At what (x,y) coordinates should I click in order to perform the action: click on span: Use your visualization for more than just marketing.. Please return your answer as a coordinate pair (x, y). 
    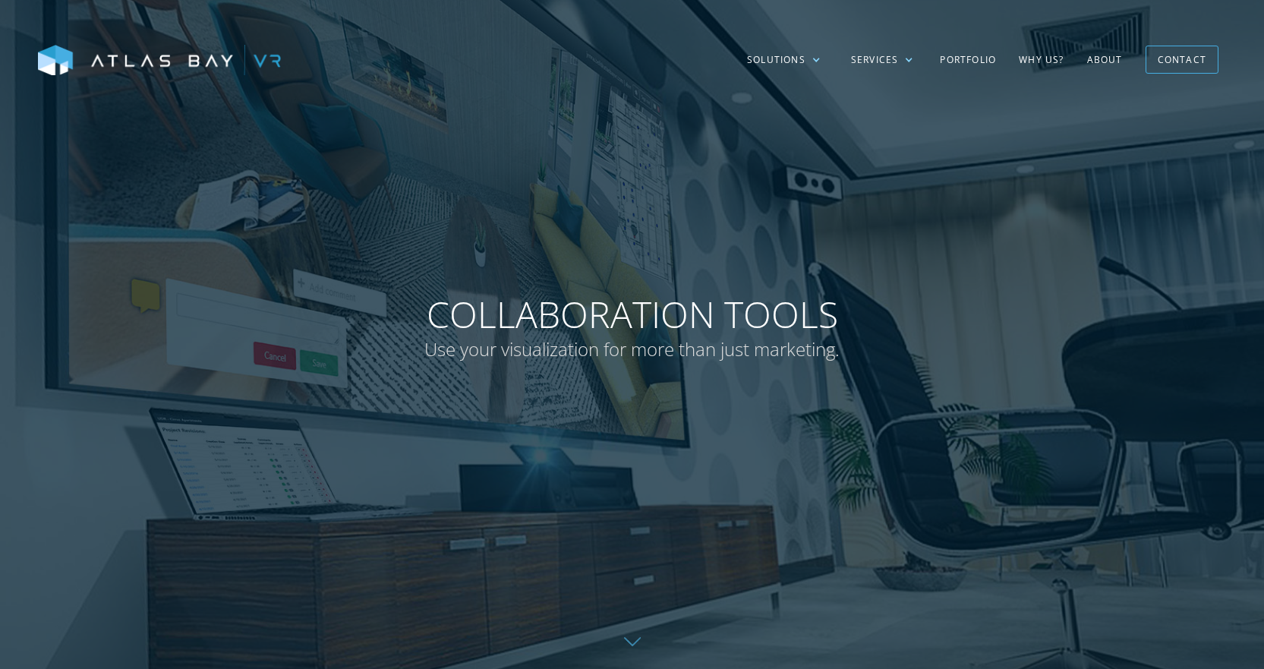
    Looking at the image, I should click on (632, 349).